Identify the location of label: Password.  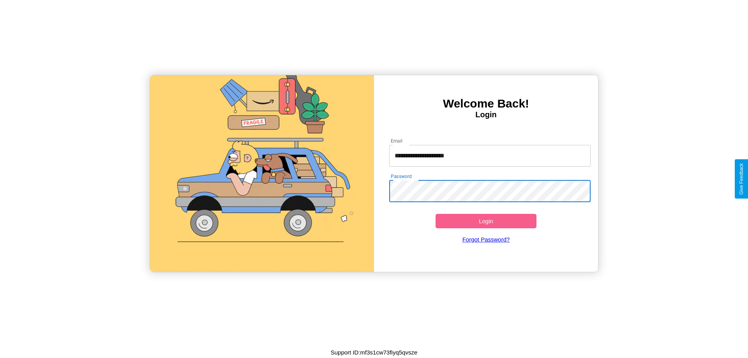
(401, 176).